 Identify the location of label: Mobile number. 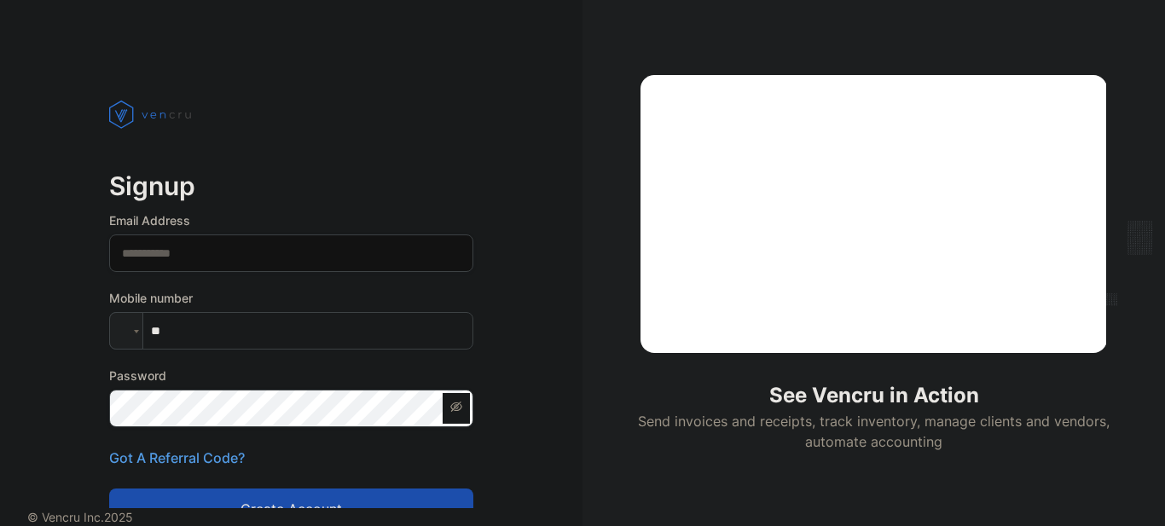
(291, 298).